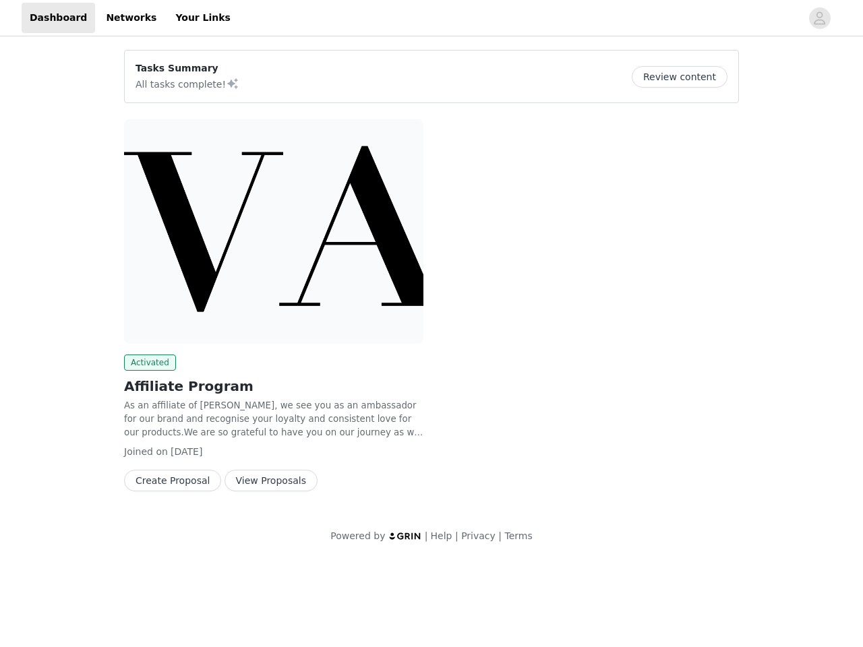  I want to click on a: View Proposals, so click(271, 481).